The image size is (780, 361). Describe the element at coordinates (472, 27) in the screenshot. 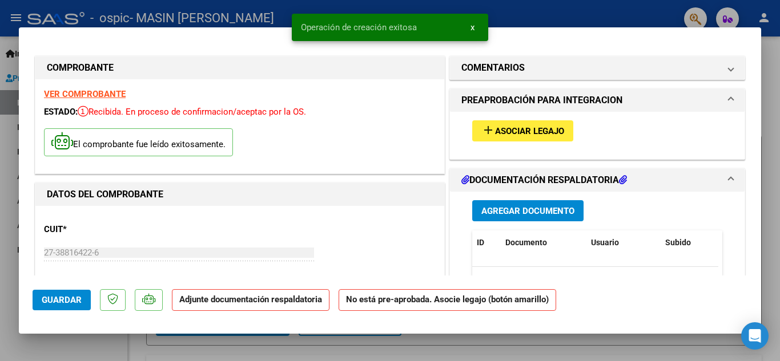

I see `button: x` at that location.